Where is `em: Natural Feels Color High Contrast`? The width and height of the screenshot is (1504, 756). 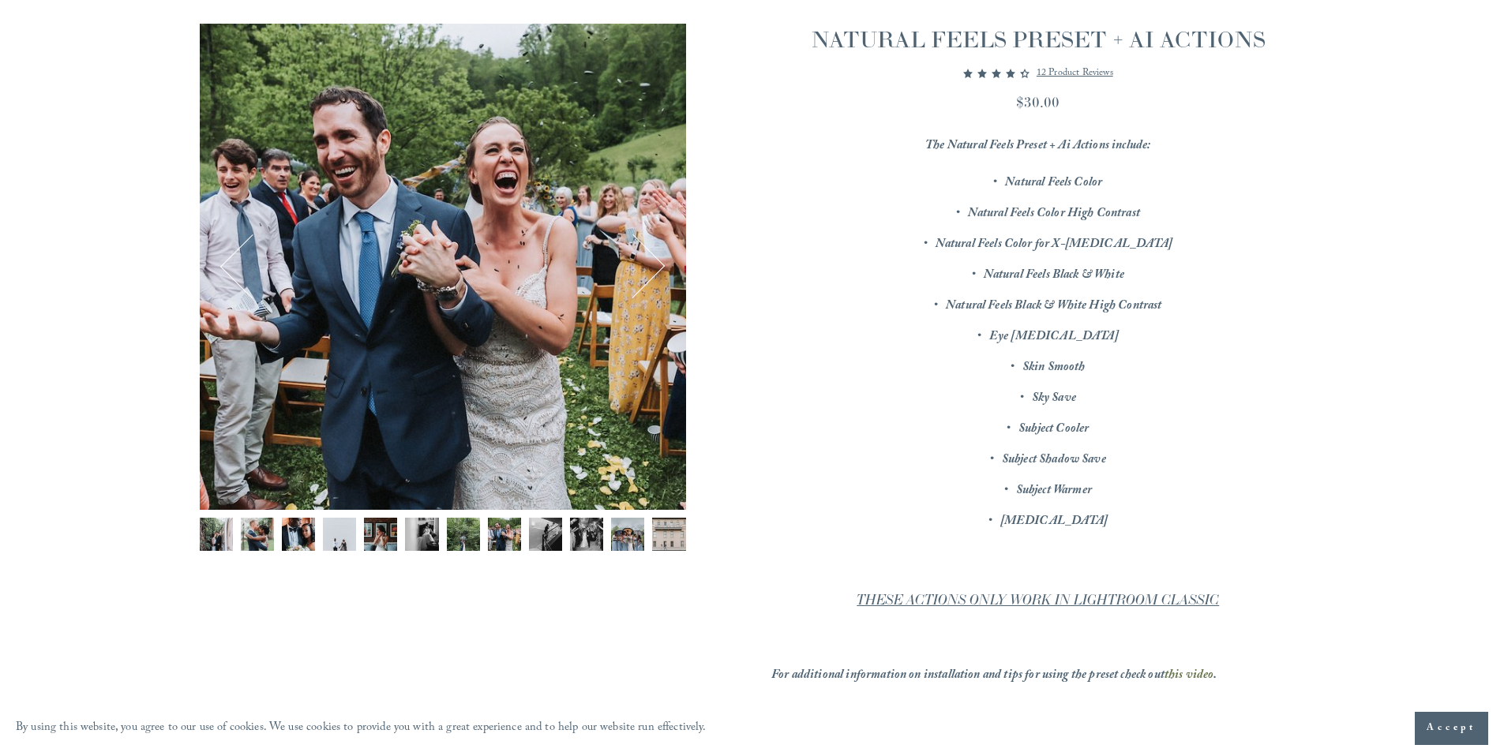
em: Natural Feels Color High Contrast is located at coordinates (1054, 214).